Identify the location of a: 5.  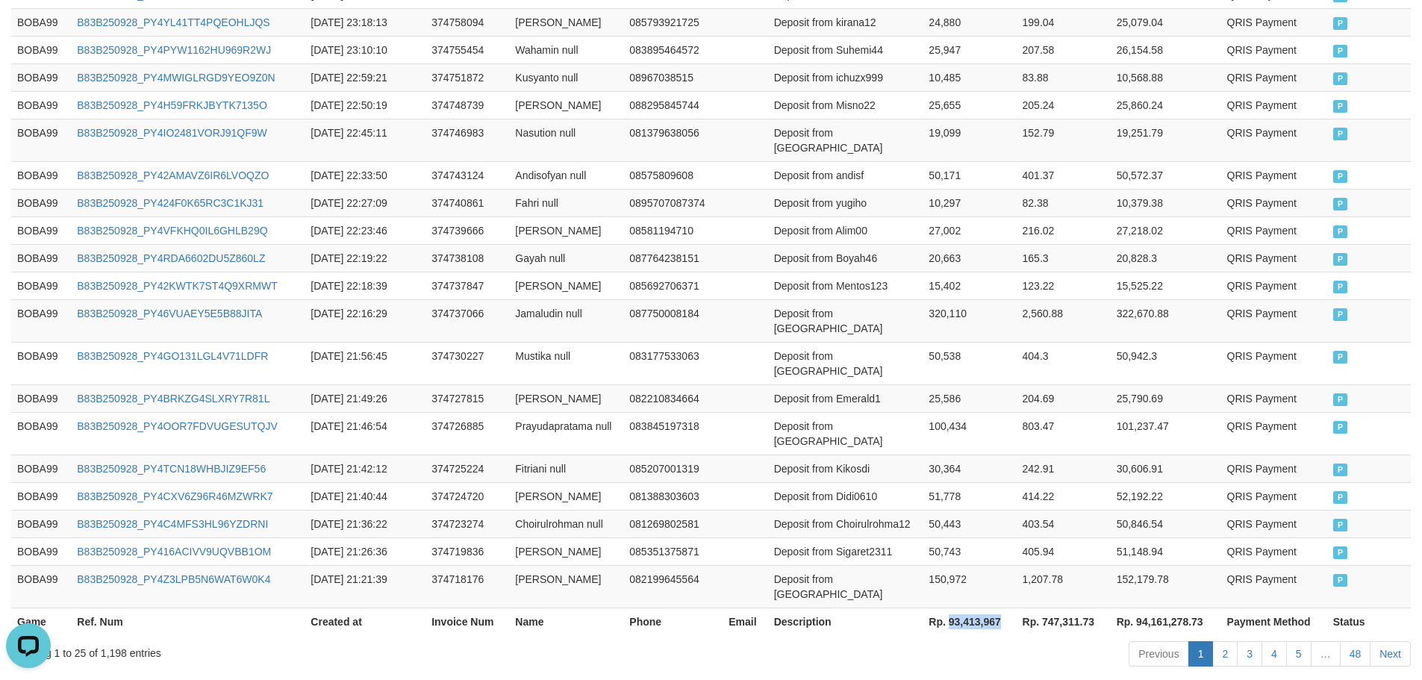
(1299, 654).